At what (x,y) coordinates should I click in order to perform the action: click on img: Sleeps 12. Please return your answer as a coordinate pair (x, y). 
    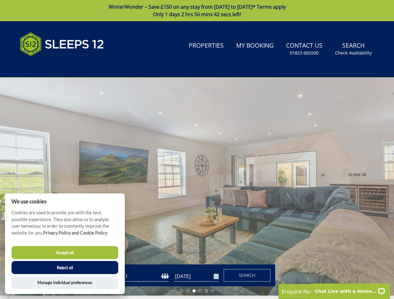
    Looking at the image, I should click on (62, 44).